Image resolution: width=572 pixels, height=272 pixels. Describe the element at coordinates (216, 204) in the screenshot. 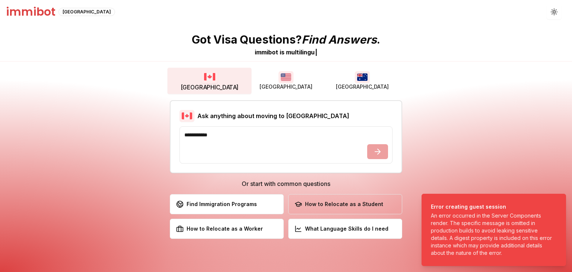

I see `div: Find Immigration Programs` at that location.